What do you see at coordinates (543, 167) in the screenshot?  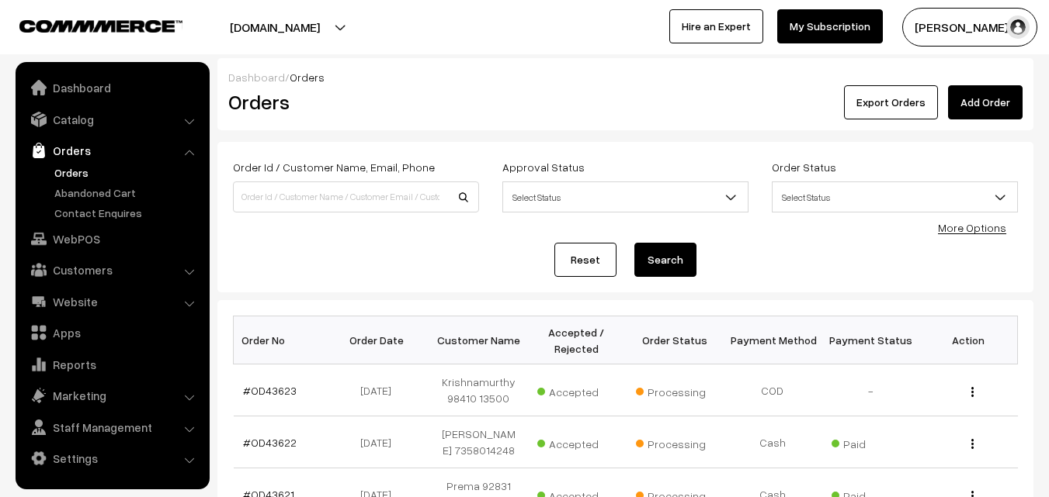 I see `label: Approval Status` at bounding box center [543, 167].